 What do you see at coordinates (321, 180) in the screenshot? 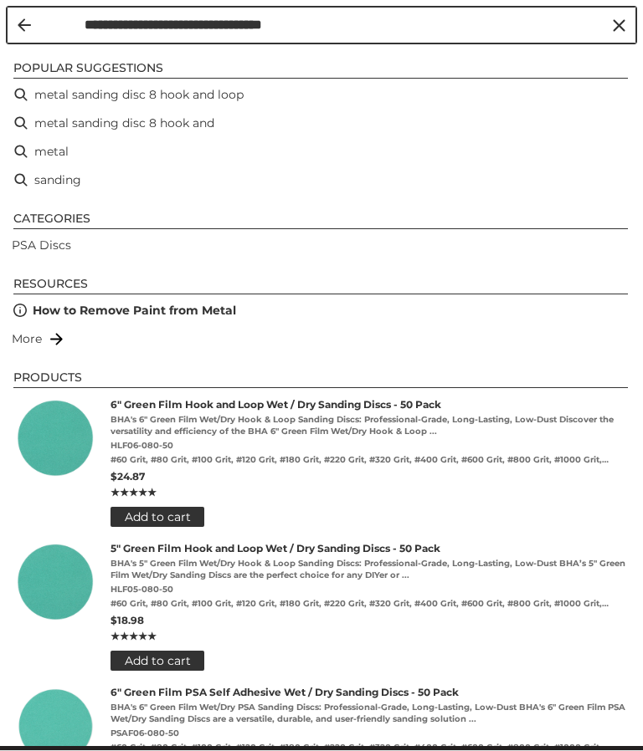
I see `li: sanding` at bounding box center [321, 180].